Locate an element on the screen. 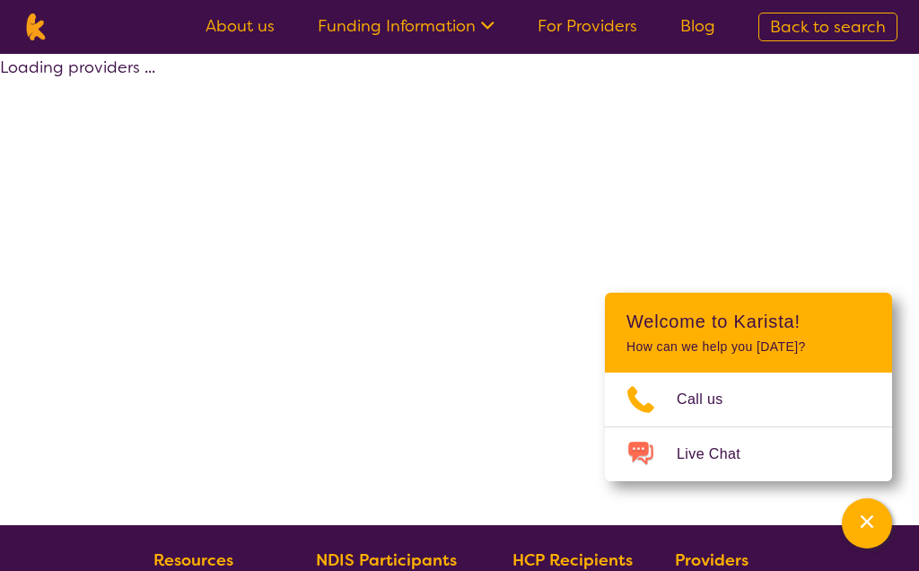  b: Resources is located at coordinates (193, 560).